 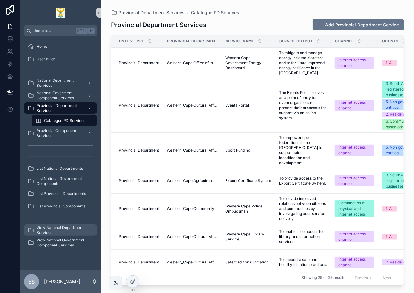 I want to click on a: To support a safe and healthy initiation practices., so click(x=303, y=263).